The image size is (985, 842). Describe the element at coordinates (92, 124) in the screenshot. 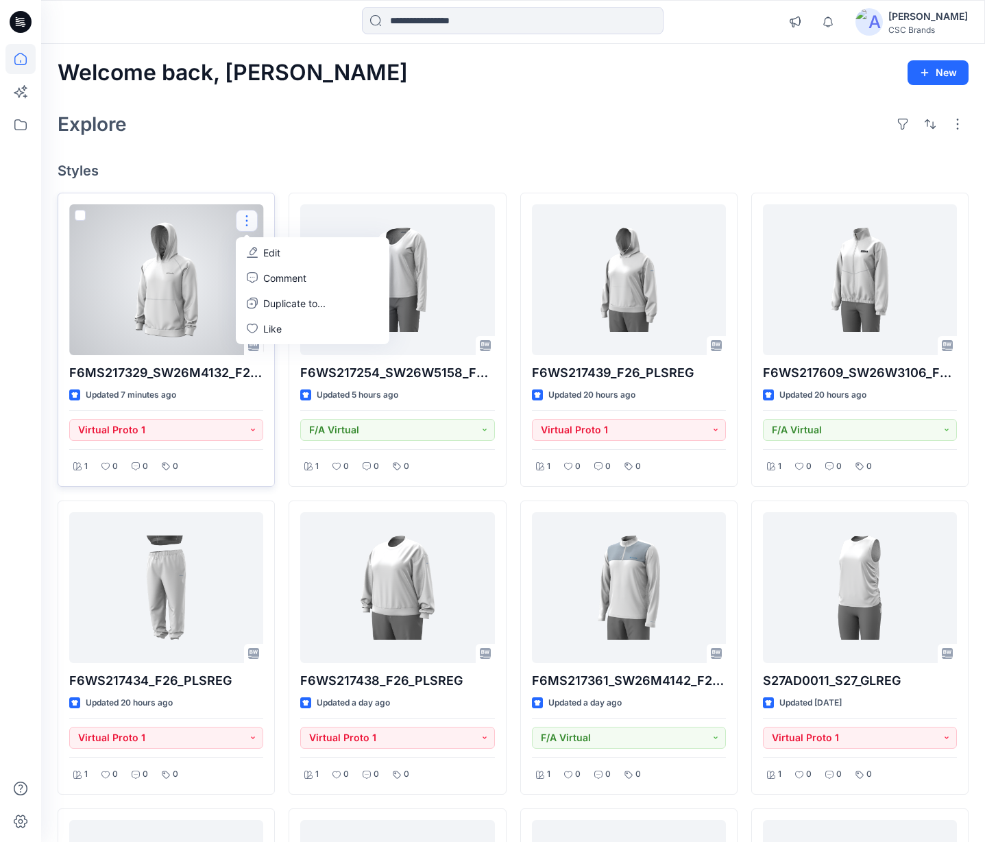

I see `h2: Explore` at that location.